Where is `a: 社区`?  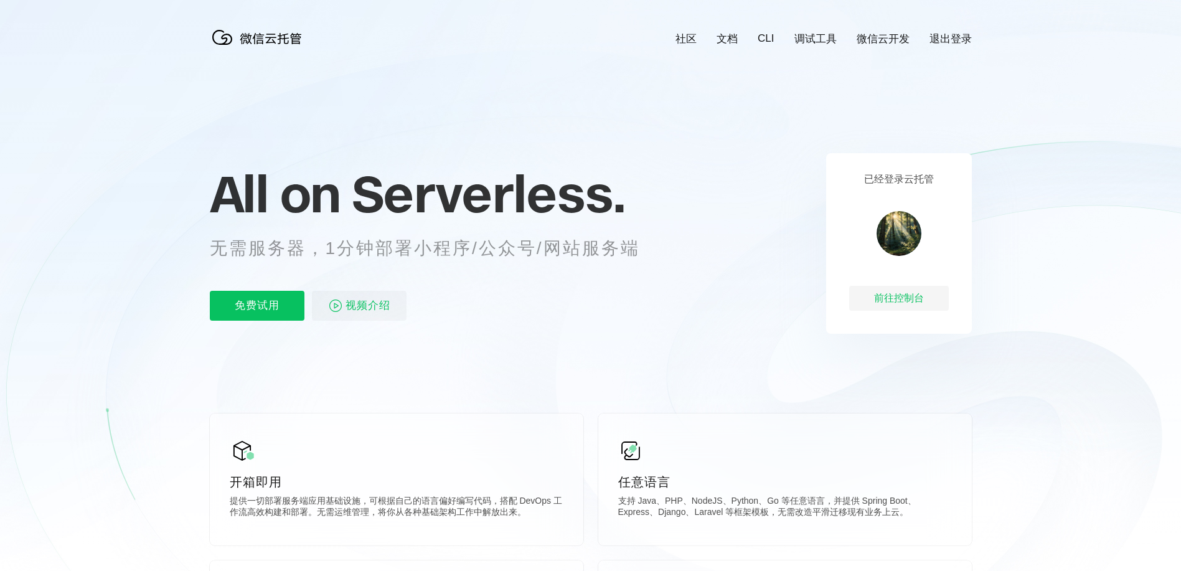
a: 社区 is located at coordinates (686, 39).